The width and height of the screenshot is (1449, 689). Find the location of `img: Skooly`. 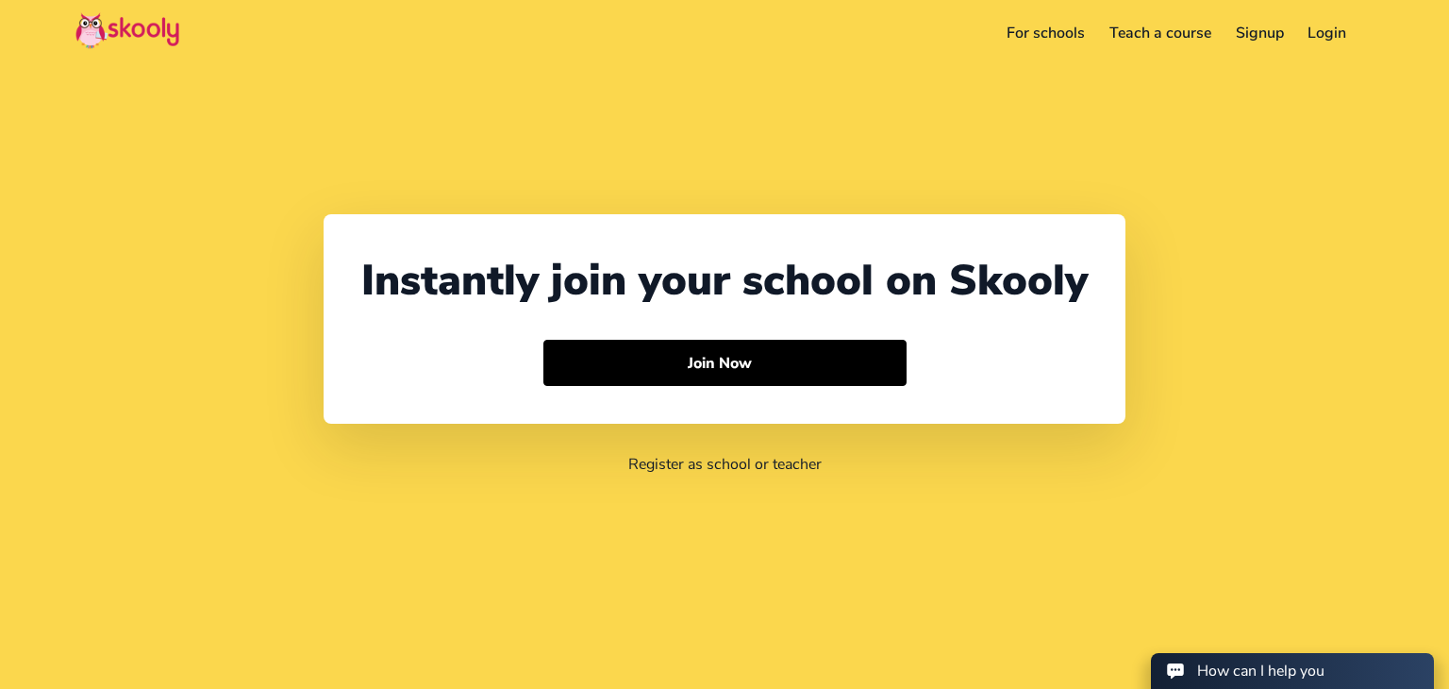

img: Skooly is located at coordinates (127, 30).